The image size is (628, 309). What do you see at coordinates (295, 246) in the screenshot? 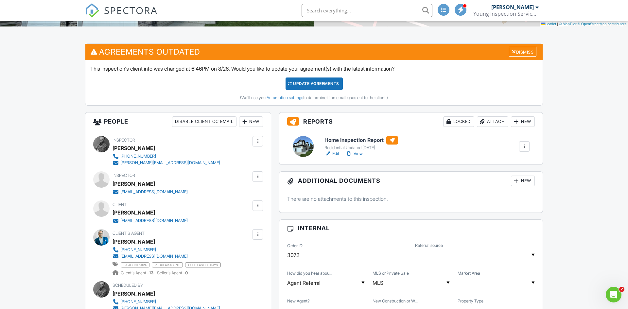
I see `label: Order ID` at bounding box center [295, 246].